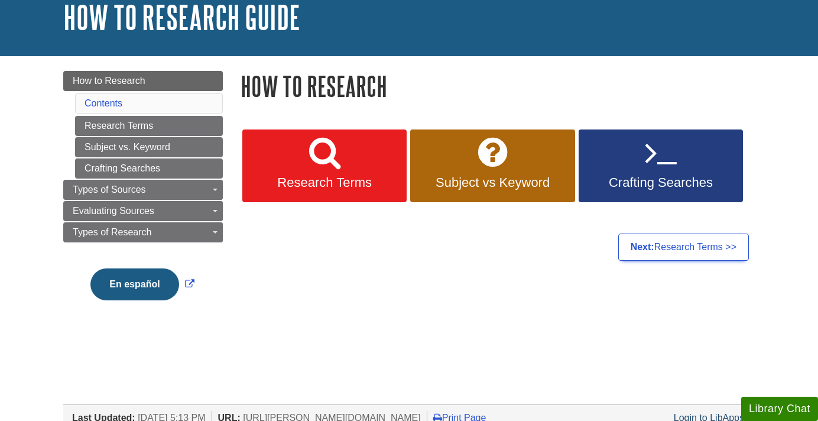 The width and height of the screenshot is (818, 421). Describe the element at coordinates (492, 166) in the screenshot. I see `a: Subject vs Keyword` at that location.